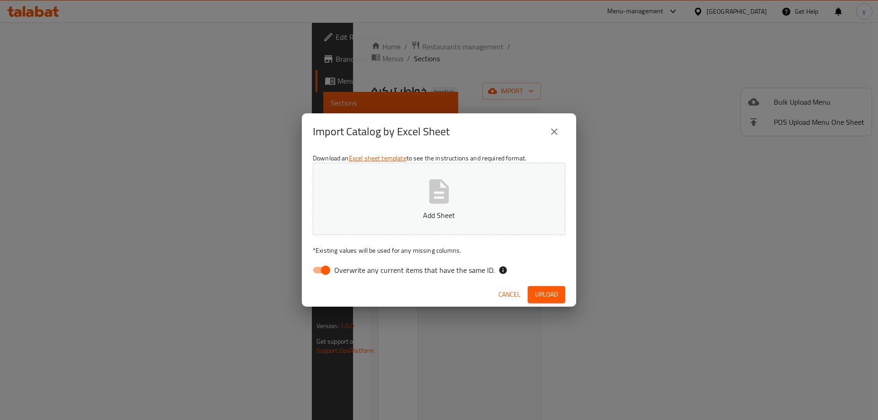  Describe the element at coordinates (381, 132) in the screenshot. I see `h2: Import Catalog by Excel Sheet` at that location.